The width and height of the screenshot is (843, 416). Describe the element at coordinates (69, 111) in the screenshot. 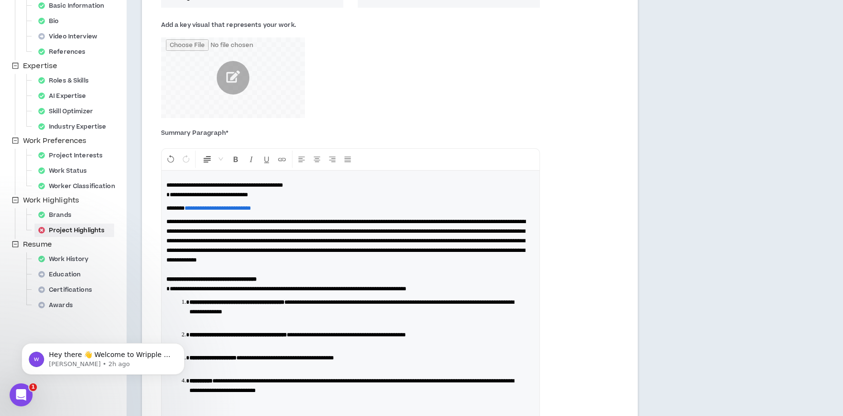

I see `div: Skill Optimizer` at that location.